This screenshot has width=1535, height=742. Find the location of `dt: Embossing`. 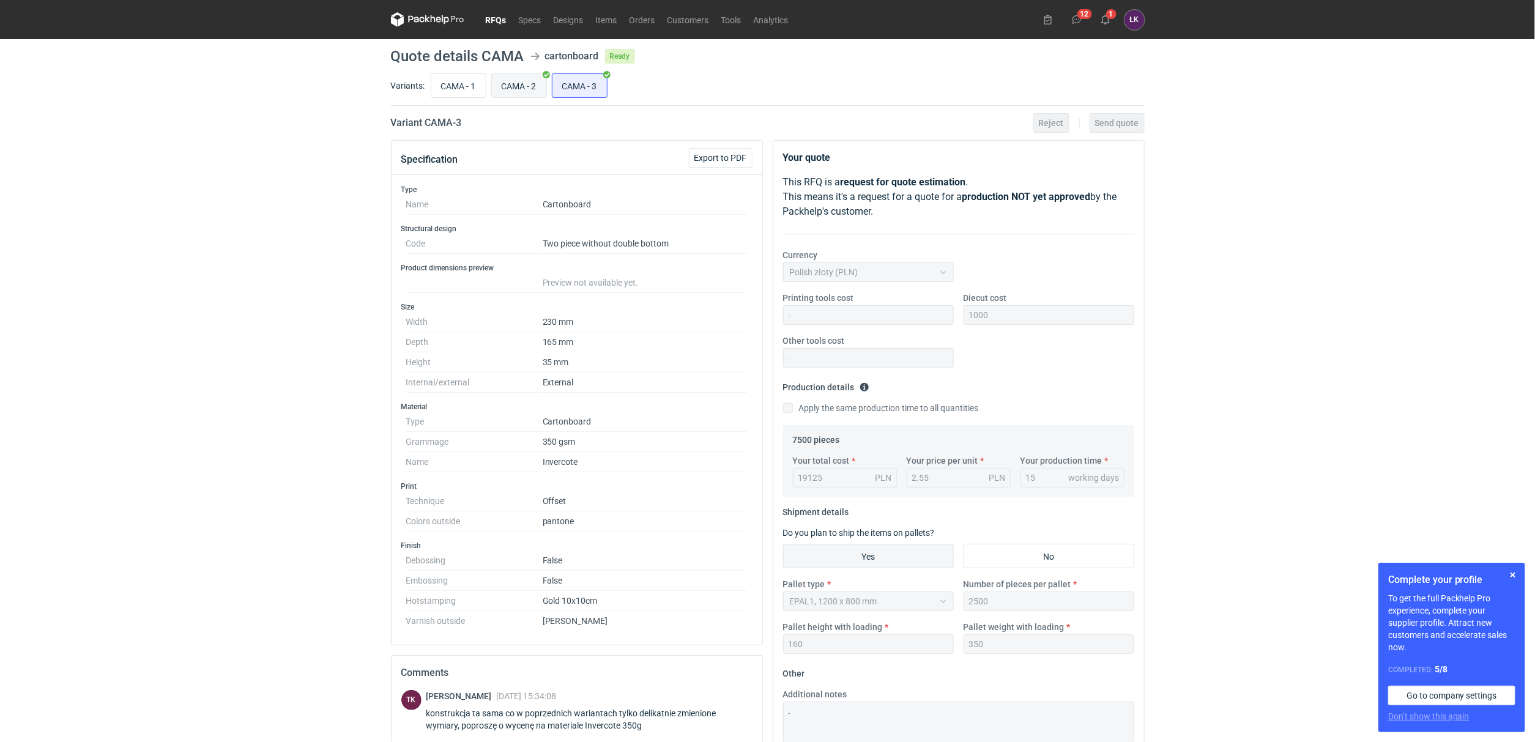

dt: Embossing is located at coordinates (474, 581).